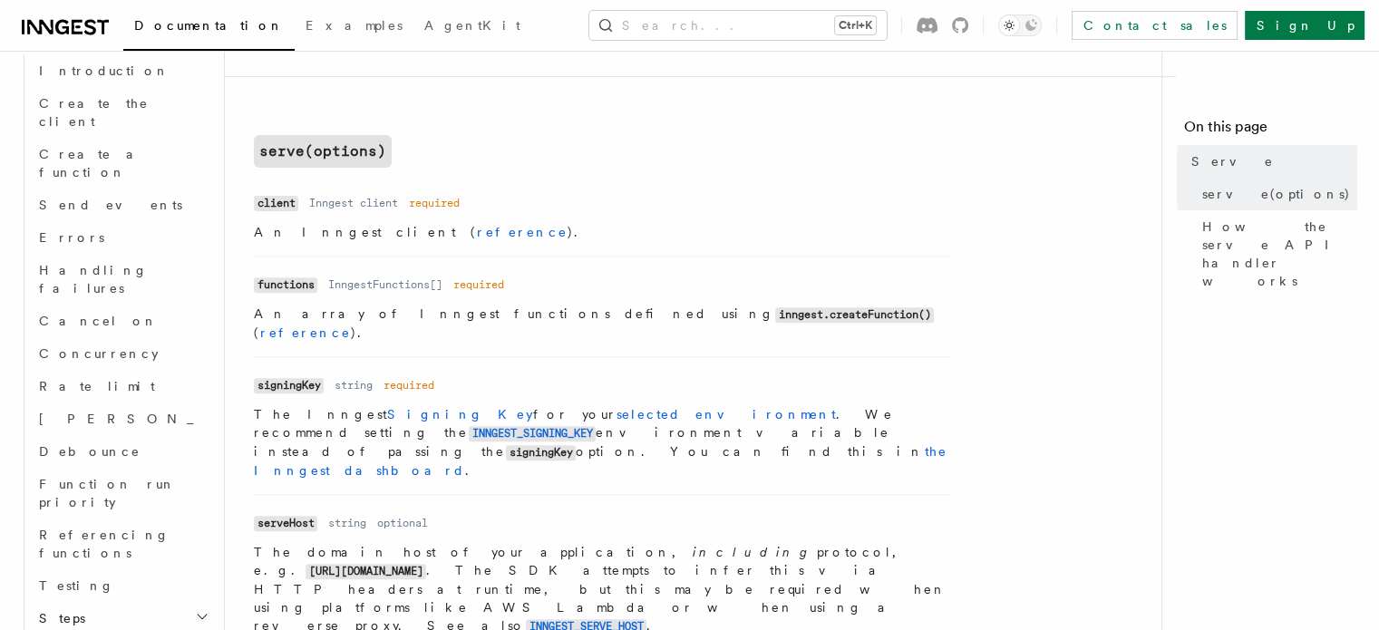 The height and width of the screenshot is (630, 1379). What do you see at coordinates (93, 112) in the screenshot?
I see `span: Create the client` at bounding box center [93, 112].